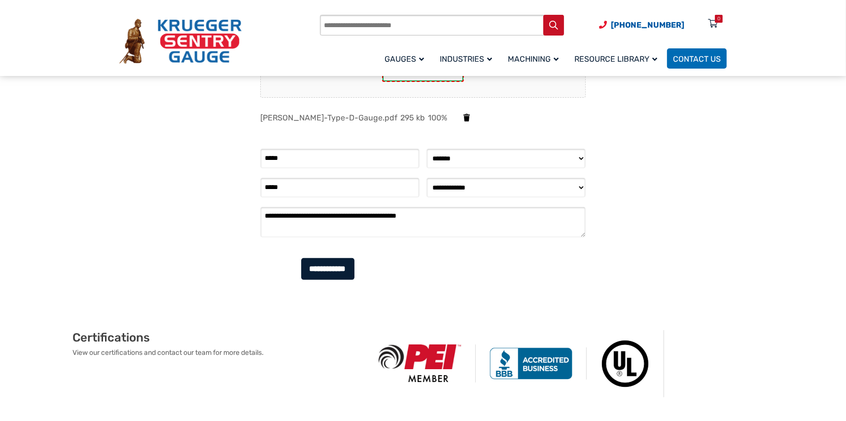 This screenshot has height=421, width=846. Describe the element at coordinates (618, 58) in the screenshot. I see `a: Resource Library` at that location.